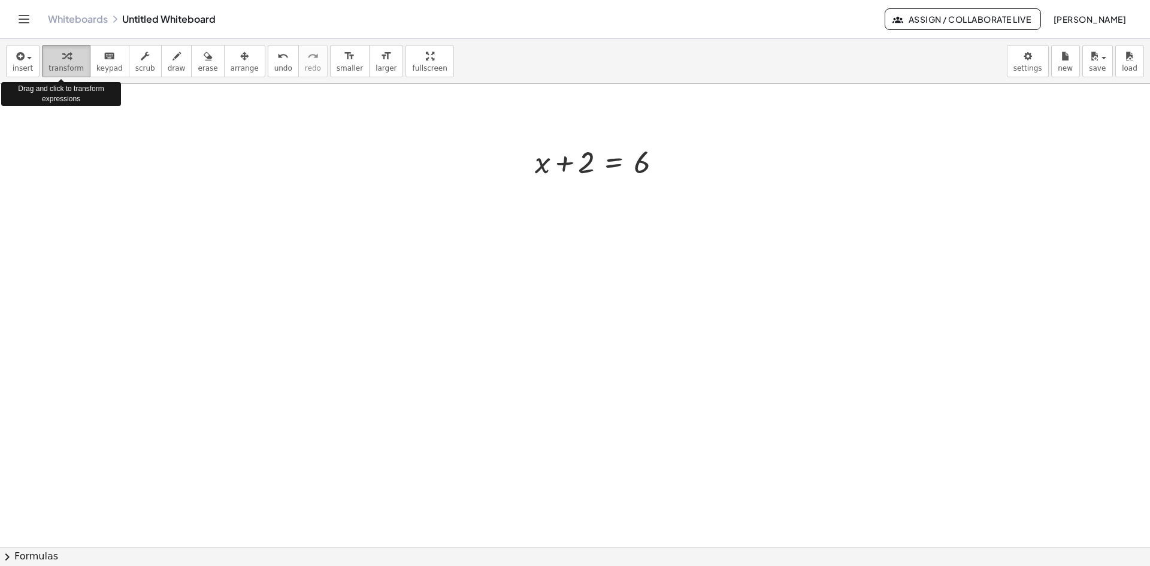  I want to click on button: Toggle navigation, so click(24, 19).